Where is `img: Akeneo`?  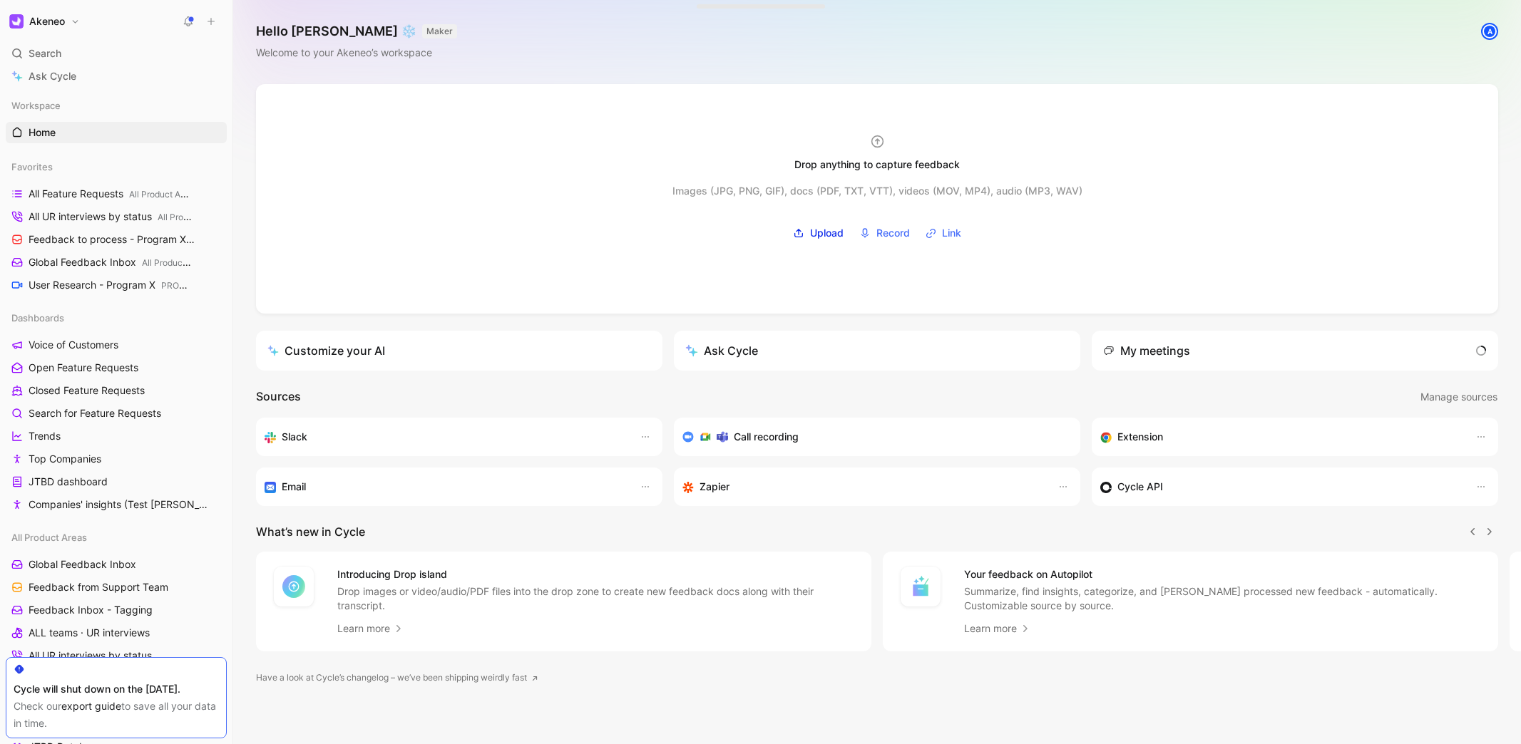 img: Akeneo is located at coordinates (16, 21).